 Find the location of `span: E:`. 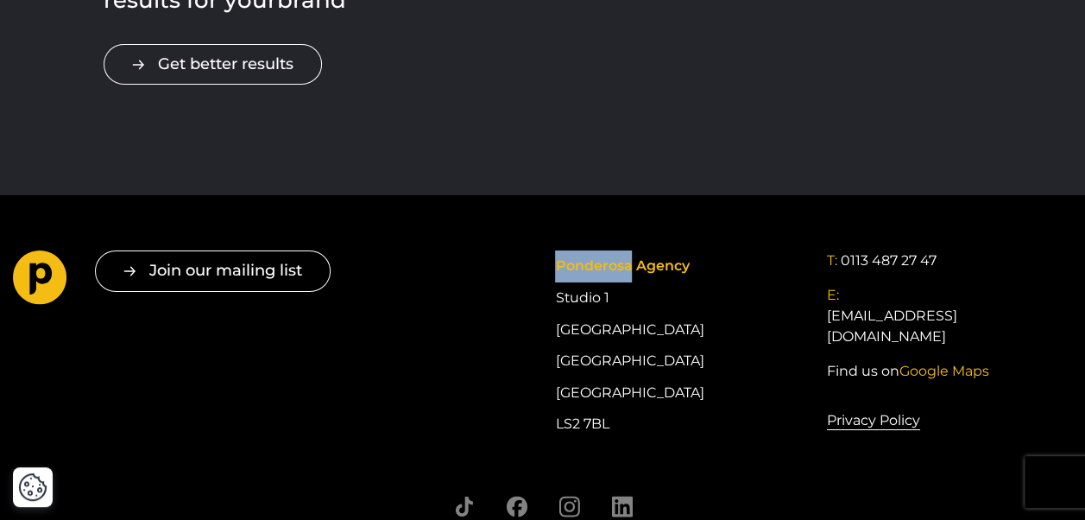

span: E: is located at coordinates (833, 294).